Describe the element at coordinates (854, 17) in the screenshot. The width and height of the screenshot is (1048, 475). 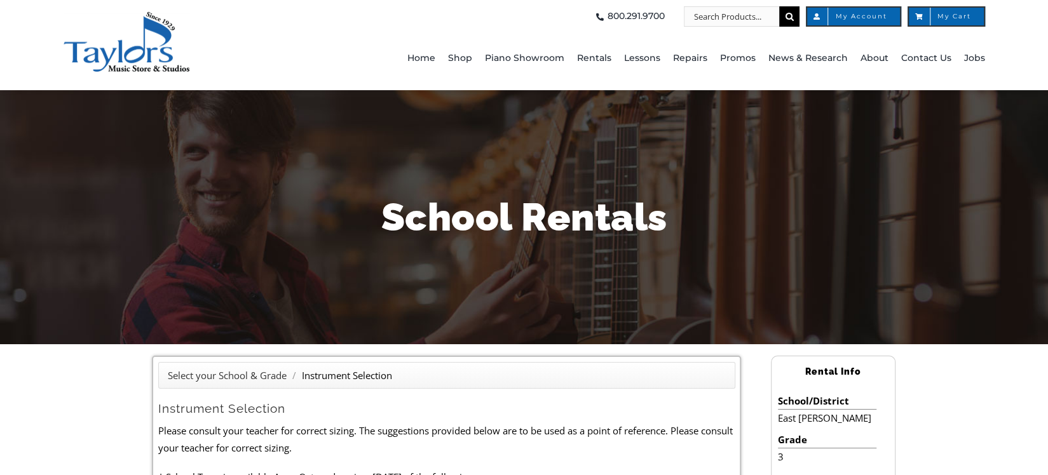
I see `a: My Account` at that location.